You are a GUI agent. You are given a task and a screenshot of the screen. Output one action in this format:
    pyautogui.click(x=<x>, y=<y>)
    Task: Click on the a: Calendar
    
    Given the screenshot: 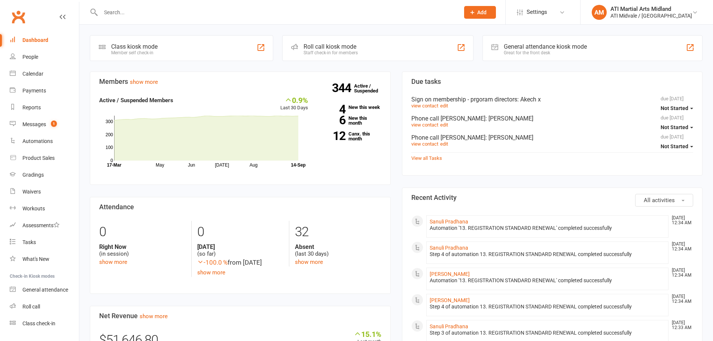 What is the action you would take?
    pyautogui.click(x=44, y=74)
    